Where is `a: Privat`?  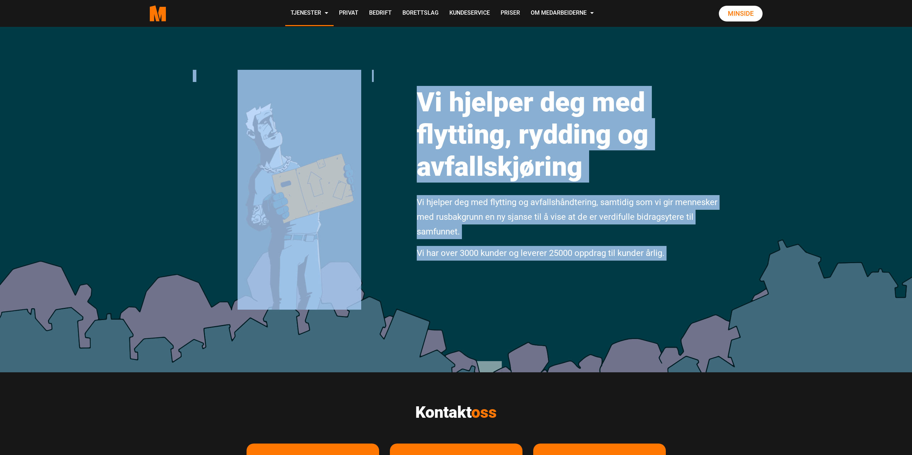 a: Privat is located at coordinates (349, 13).